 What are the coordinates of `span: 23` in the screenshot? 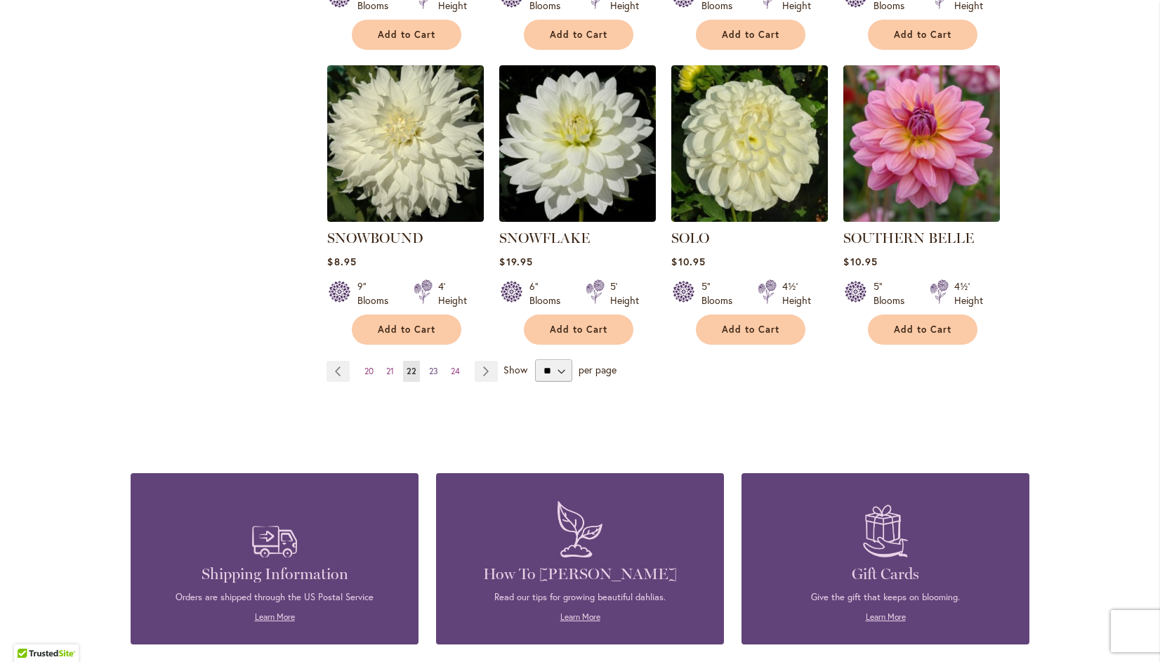 It's located at (433, 371).